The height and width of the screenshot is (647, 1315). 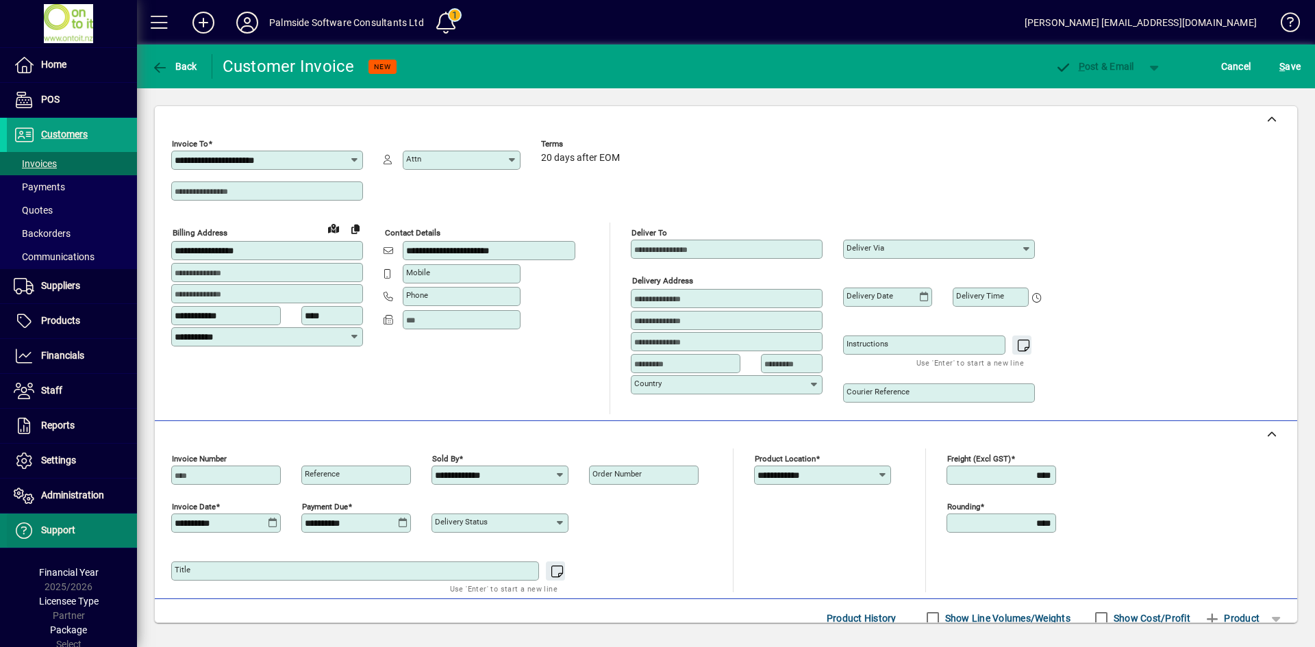 I want to click on div: Customer Invoice, so click(x=288, y=66).